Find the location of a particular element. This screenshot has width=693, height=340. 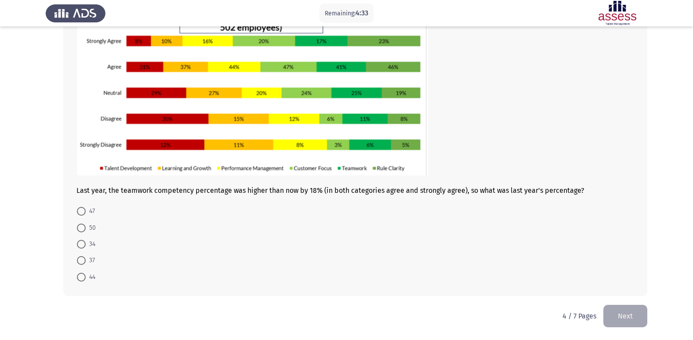

div: Last year, the teamwork competency percentage was higher than now by 18% (in both categories agre... is located at coordinates (355, 101).